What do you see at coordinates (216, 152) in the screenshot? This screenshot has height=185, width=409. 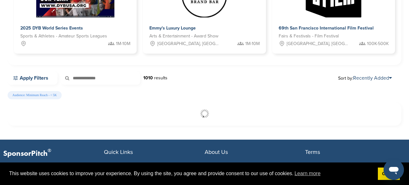 I see `span: About Us` at bounding box center [216, 152].